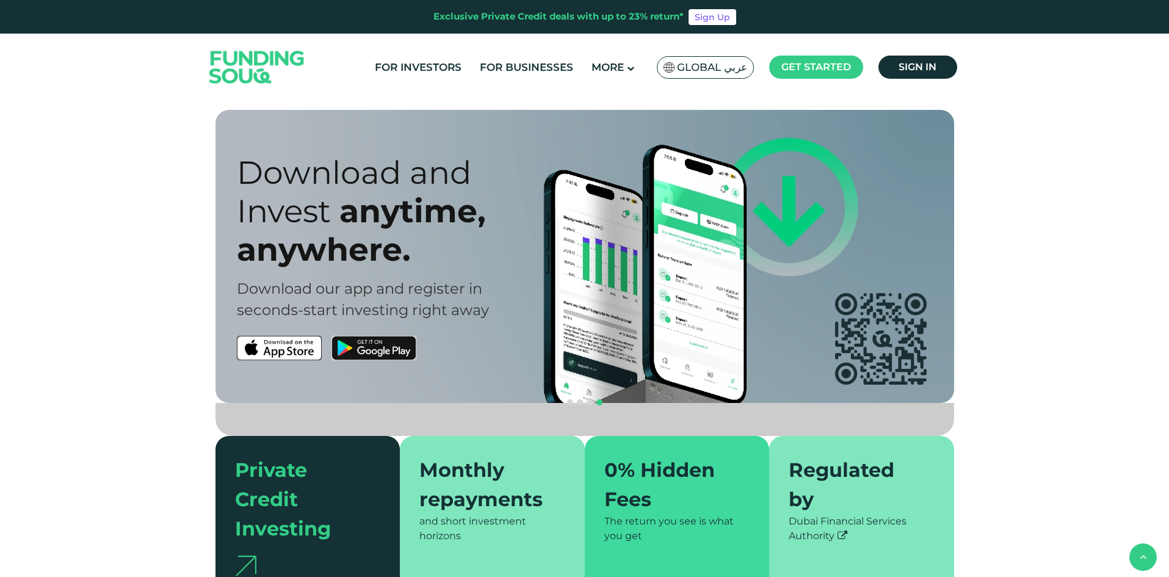 The height and width of the screenshot is (577, 1169). What do you see at coordinates (413, 211) in the screenshot?
I see `span: anytime,` at bounding box center [413, 211].